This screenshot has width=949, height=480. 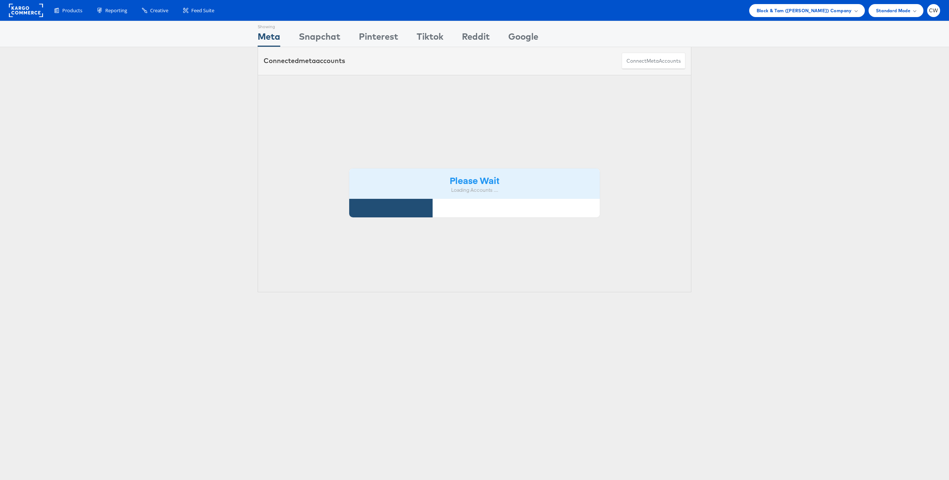 What do you see at coordinates (116, 10) in the screenshot?
I see `span: Reporting` at bounding box center [116, 10].